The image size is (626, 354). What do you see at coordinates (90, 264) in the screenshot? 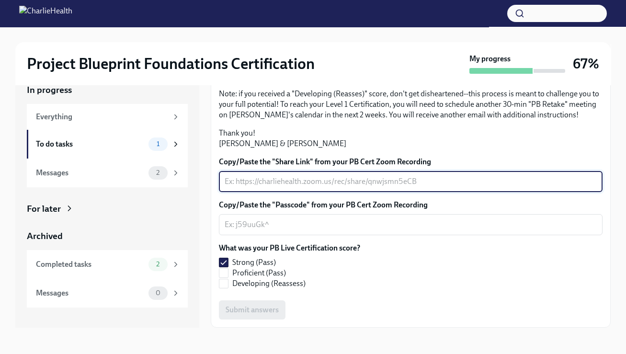
I see `div: Completed tasks` at bounding box center [90, 264].